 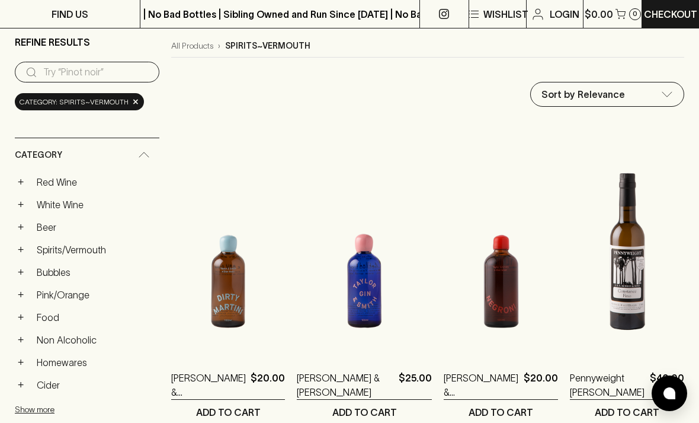 What do you see at coordinates (39, 155) in the screenshot?
I see `span: Category` at bounding box center [39, 155].